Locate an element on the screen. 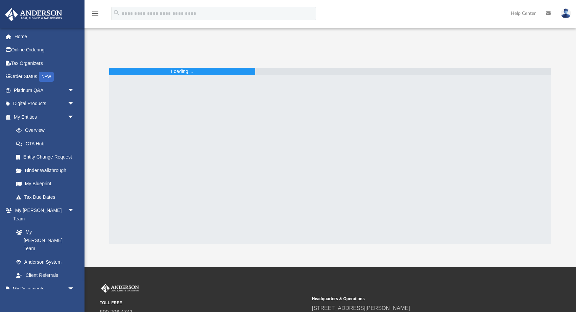  a: My Entitiesarrow_drop_down is located at coordinates (45, 117).